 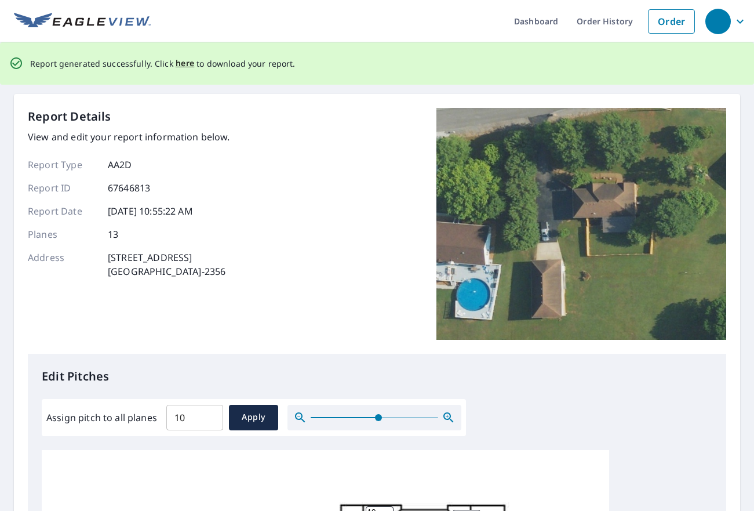 What do you see at coordinates (671, 21) in the screenshot?
I see `a: Order` at bounding box center [671, 21].